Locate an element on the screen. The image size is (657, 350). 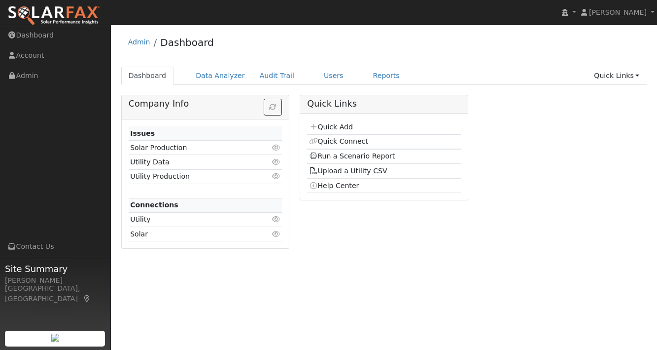
td: Utility Data is located at coordinates (193, 162).